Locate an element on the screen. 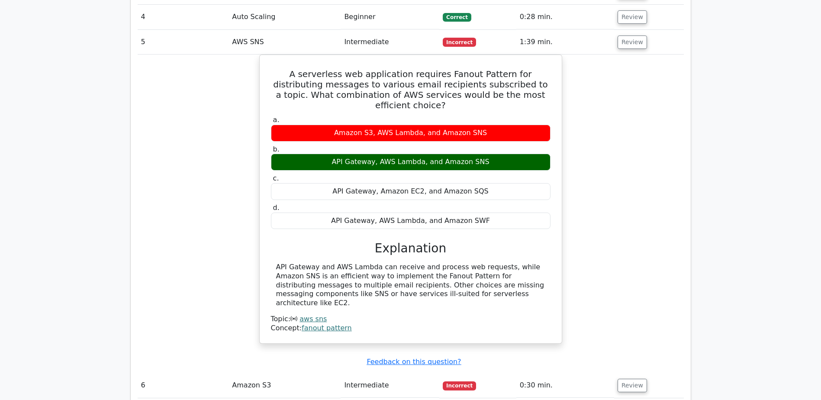 This screenshot has width=821, height=400. td: AWS SNS is located at coordinates (284, 42).